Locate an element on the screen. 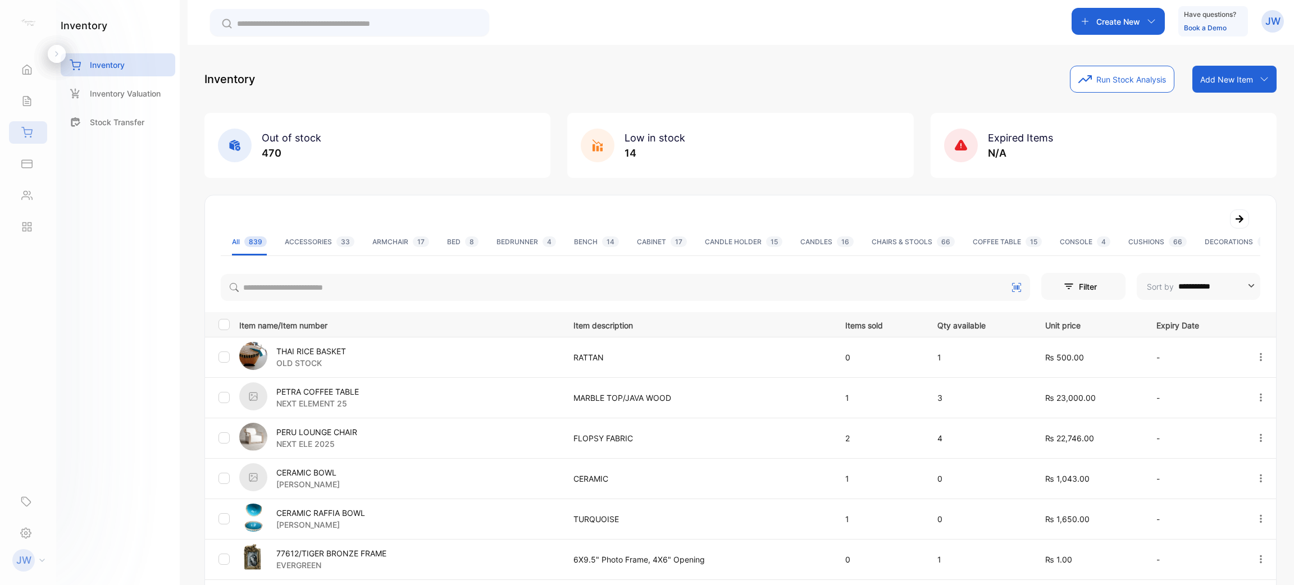  p: Expiry Date is located at coordinates (1195, 324).